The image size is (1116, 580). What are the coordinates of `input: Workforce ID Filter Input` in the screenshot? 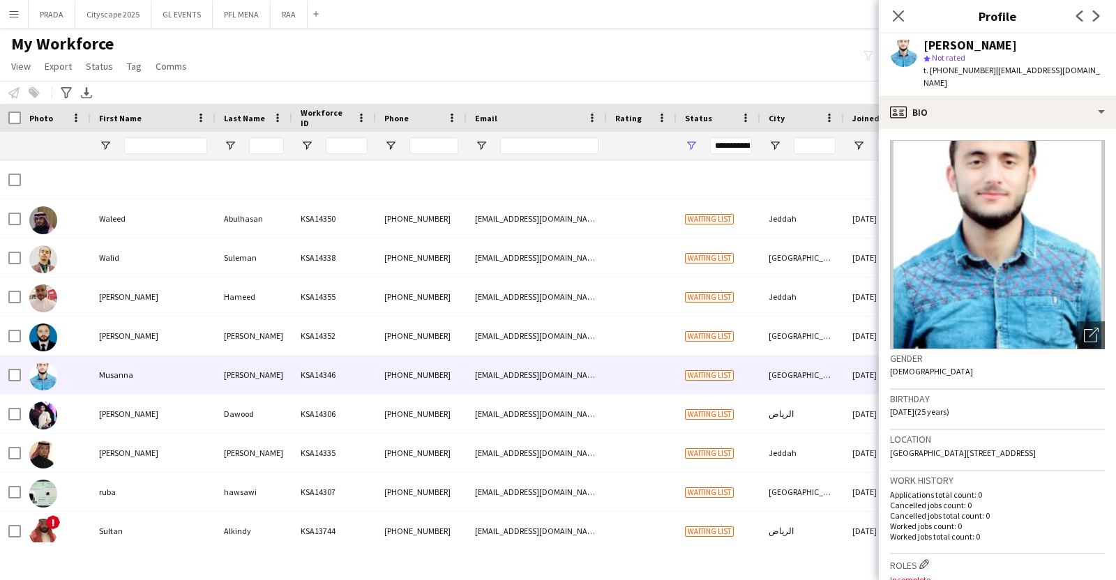 It's located at (347, 146).